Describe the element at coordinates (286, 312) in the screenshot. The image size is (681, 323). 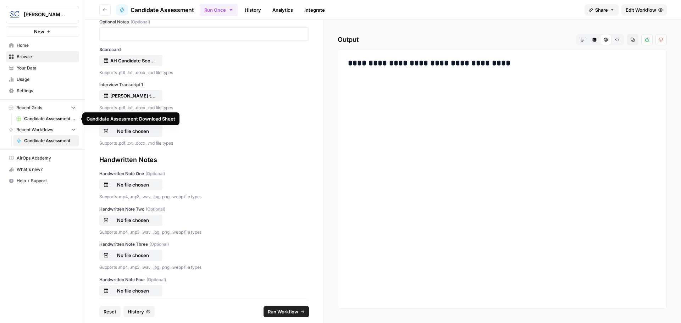
I see `button: Run Workflow` at that location.